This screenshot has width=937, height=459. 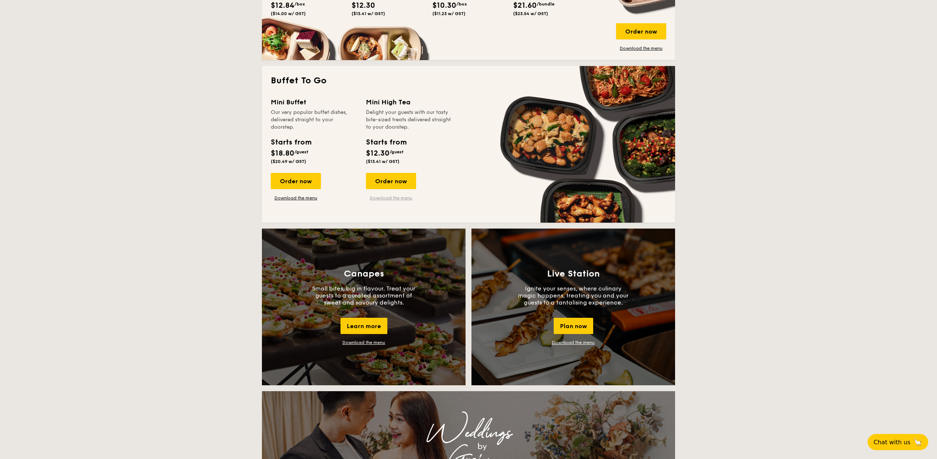 What do you see at coordinates (314, 102) in the screenshot?
I see `div: Mini Buffet` at bounding box center [314, 102].